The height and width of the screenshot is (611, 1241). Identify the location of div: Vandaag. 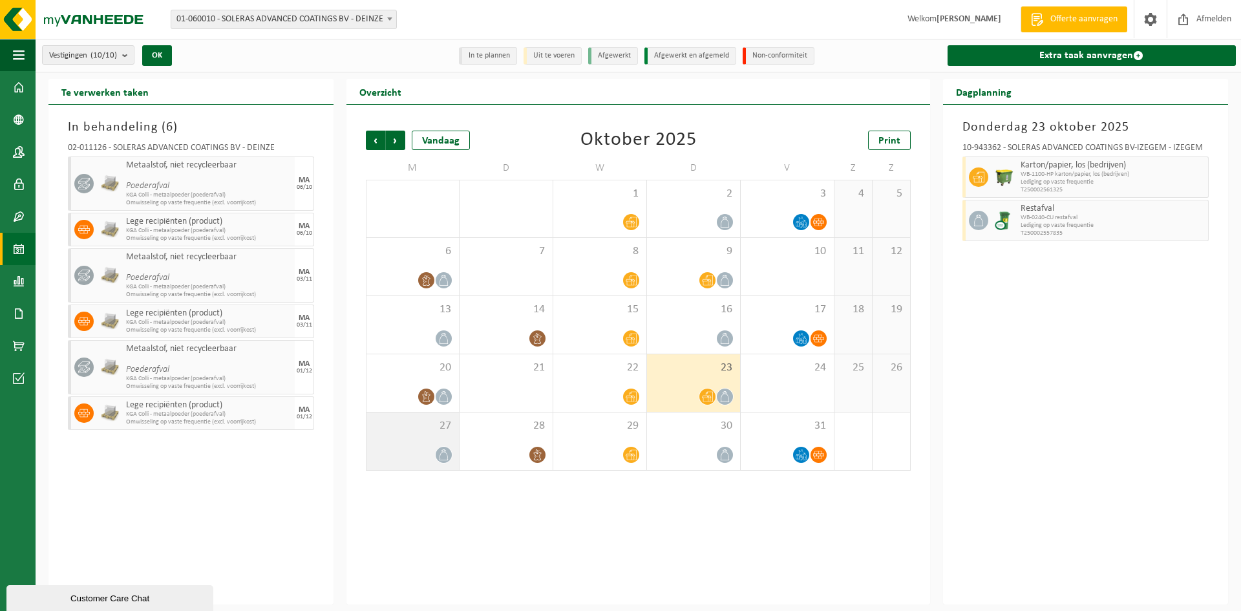
(441, 140).